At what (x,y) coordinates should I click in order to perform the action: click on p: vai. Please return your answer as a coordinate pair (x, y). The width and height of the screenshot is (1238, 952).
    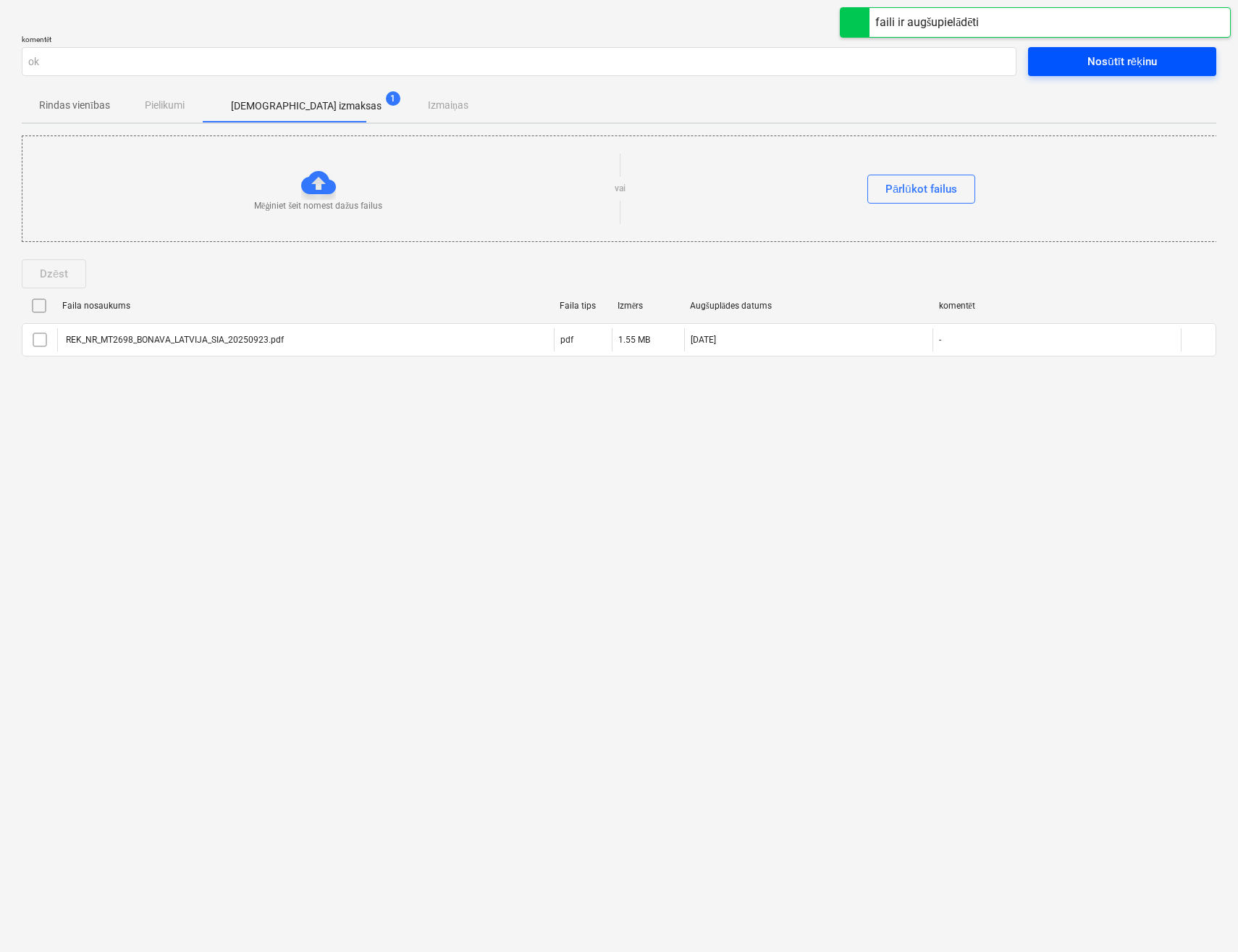
    Looking at the image, I should click on (619, 188).